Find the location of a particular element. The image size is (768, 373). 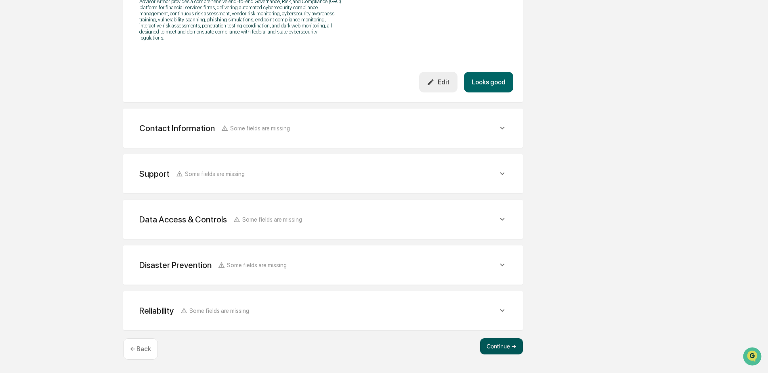

a: 🖐️Preclearance is located at coordinates (30, 106).